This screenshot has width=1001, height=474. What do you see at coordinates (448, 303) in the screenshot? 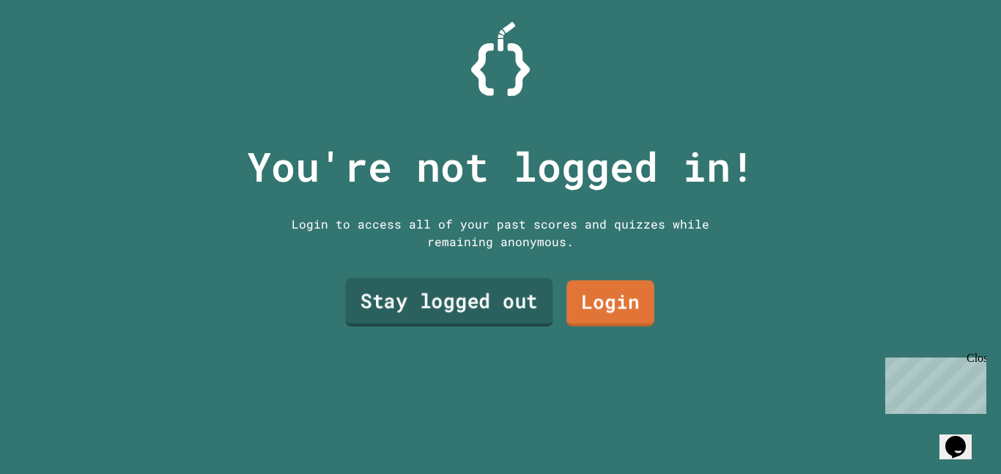
I see `a: Stay logged out` at bounding box center [448, 303].